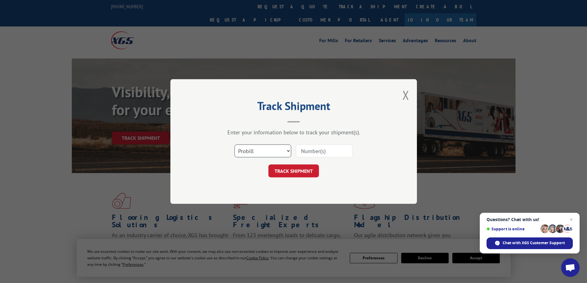 Image resolution: width=587 pixels, height=283 pixels. What do you see at coordinates (406, 95) in the screenshot?
I see `button: Close modal` at bounding box center [406, 95].